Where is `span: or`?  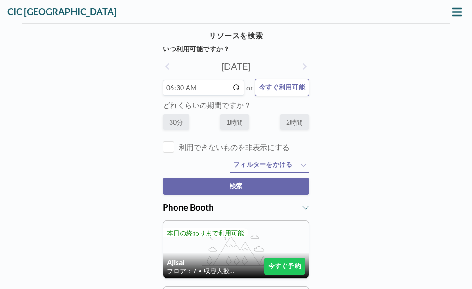 span: or is located at coordinates (249, 88).